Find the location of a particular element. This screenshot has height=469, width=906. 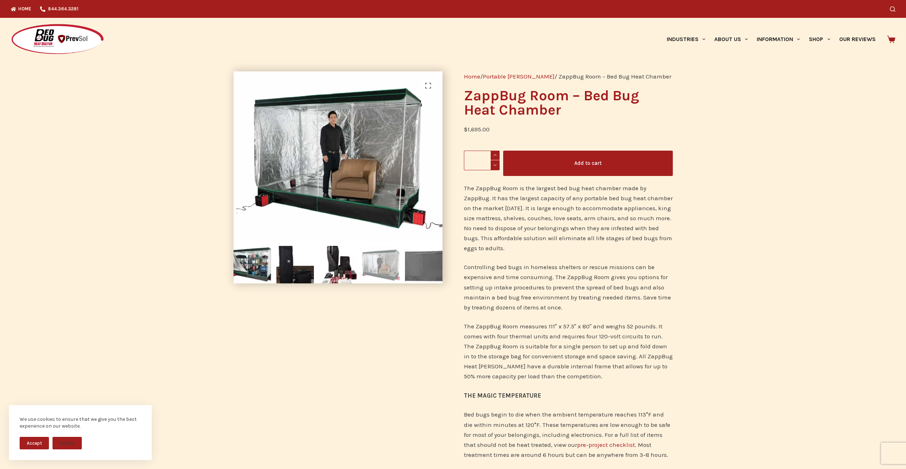

nav: Primary is located at coordinates (771, 39).